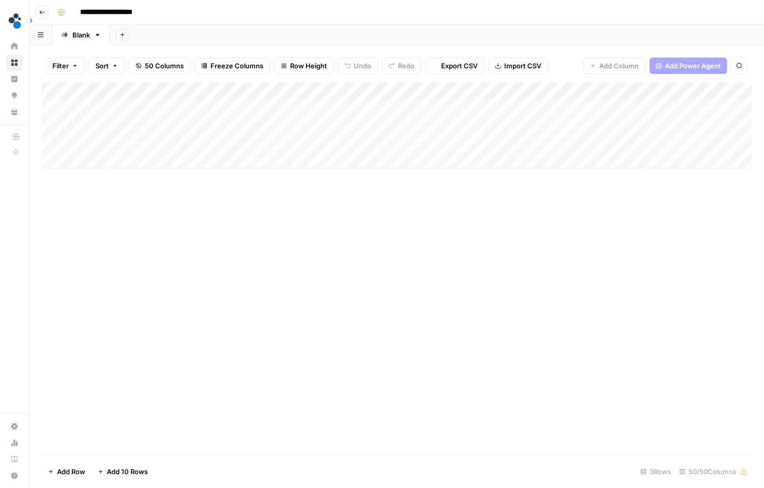  What do you see at coordinates (15, 21) in the screenshot?
I see `img: spot.ai Logo` at bounding box center [15, 21].